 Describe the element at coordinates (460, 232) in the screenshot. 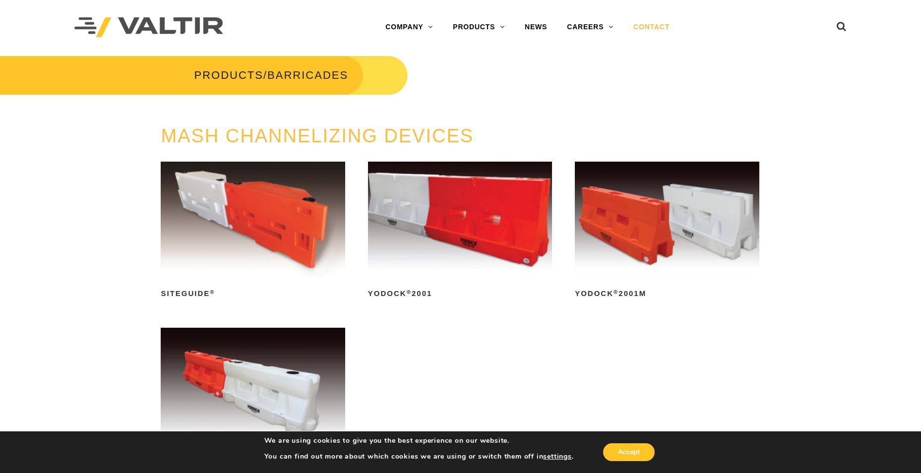

I see `a: Yodock®2001` at that location.